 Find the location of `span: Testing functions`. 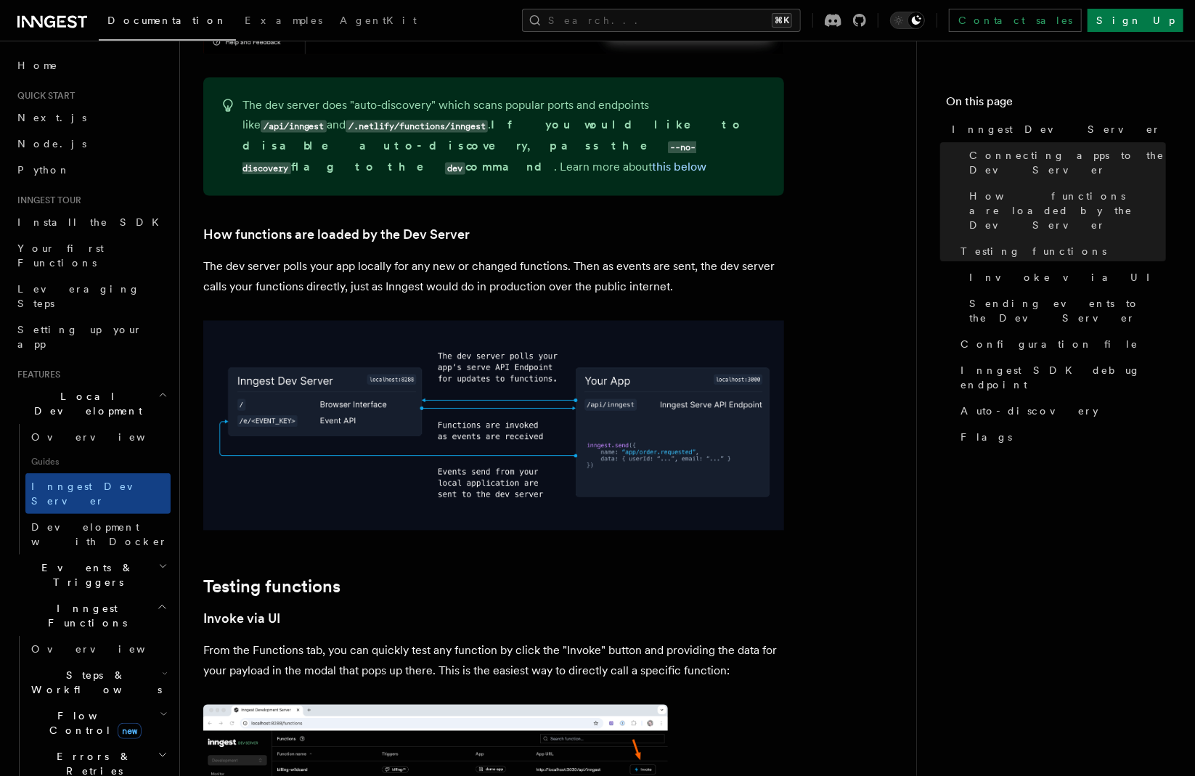

span: Testing functions is located at coordinates (1033, 251).